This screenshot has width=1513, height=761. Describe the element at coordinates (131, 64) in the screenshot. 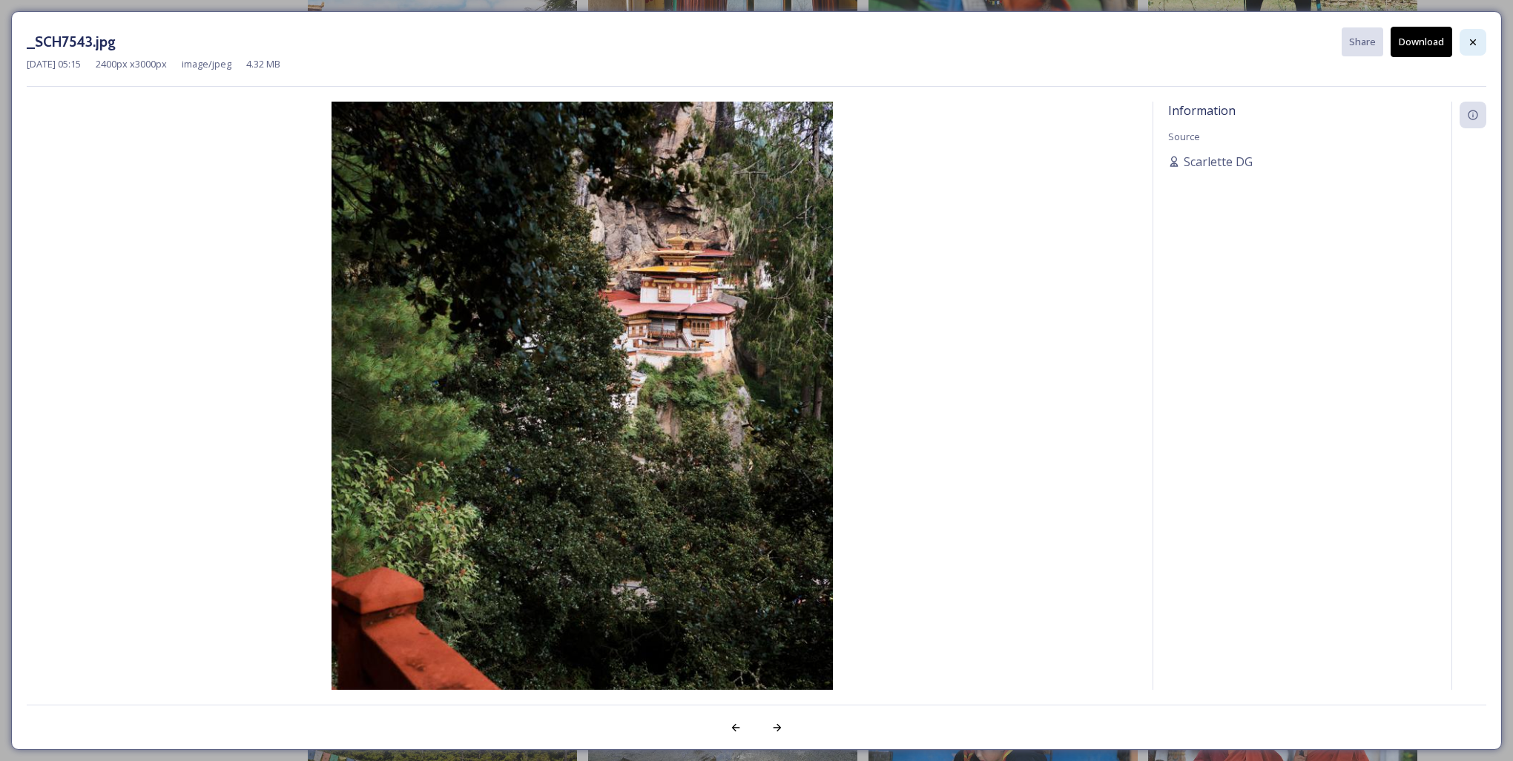

I see `span: 2400 px x 3000 px` at that location.